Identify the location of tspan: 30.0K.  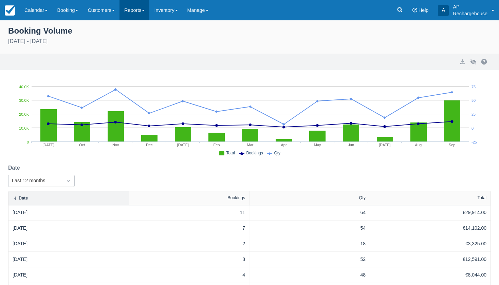
(24, 101).